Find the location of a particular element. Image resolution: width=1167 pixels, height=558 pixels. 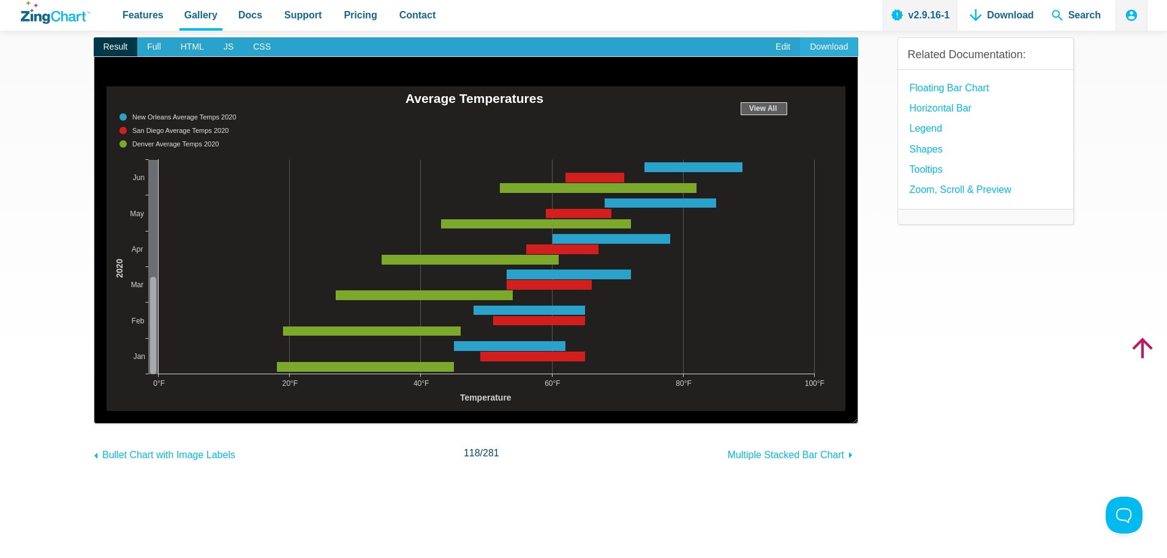

a: Floating Bar Chart is located at coordinates (949, 88).